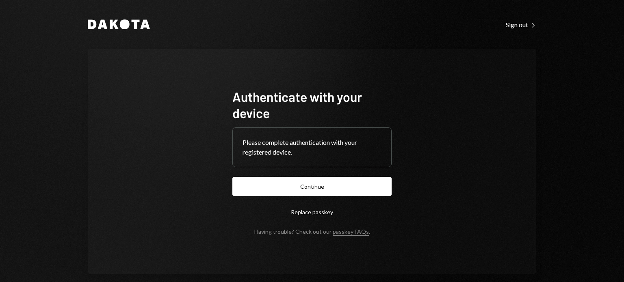 This screenshot has width=624, height=282. What do you see at coordinates (521, 25) in the screenshot?
I see `div: Sign out` at bounding box center [521, 25].